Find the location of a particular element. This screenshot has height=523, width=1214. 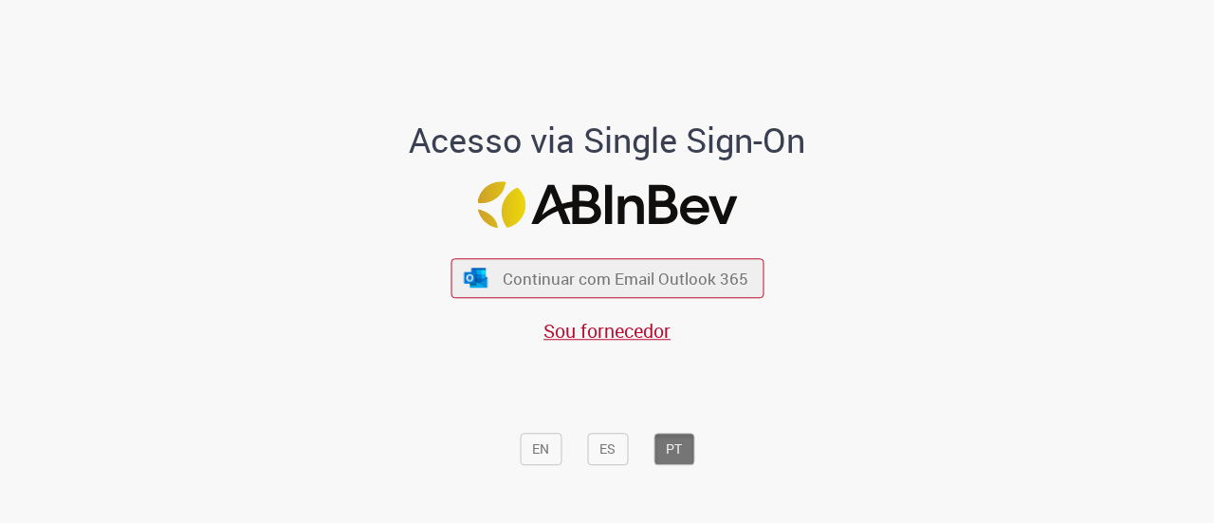

button: ícone Azure/Microsoft 360 Continuar com Email Outlook 365 is located at coordinates (607, 278).